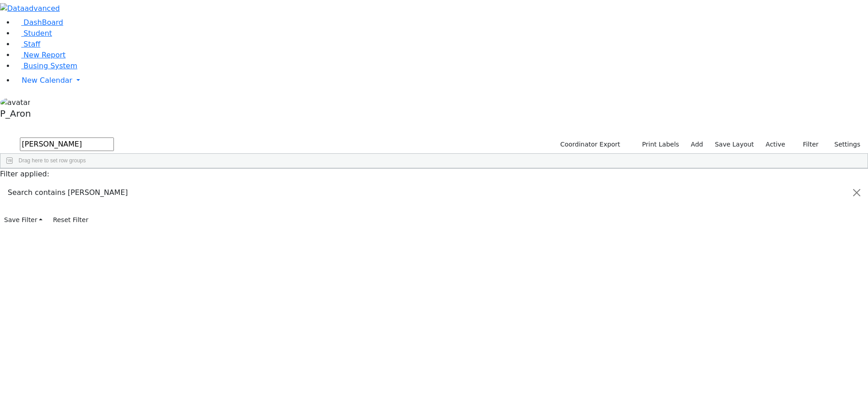 This screenshot has width=868, height=412. Describe the element at coordinates (71, 220) in the screenshot. I see `button: Reset Filter` at that location.